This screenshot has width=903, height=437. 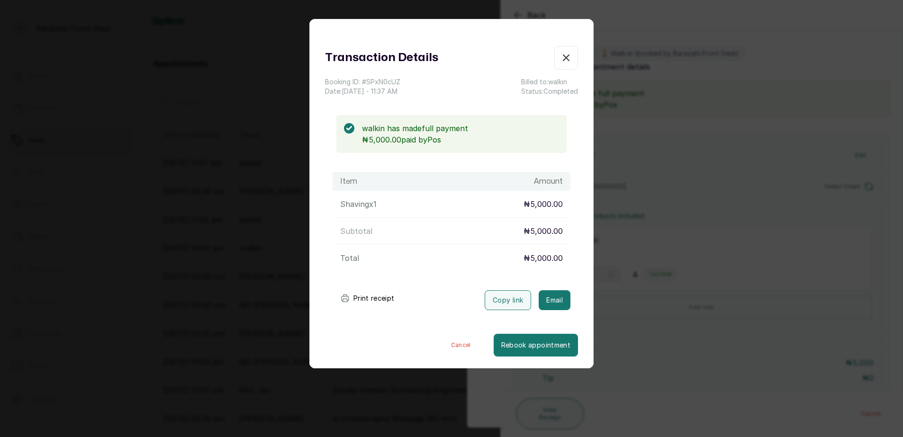 I want to click on button: Cancel, so click(x=461, y=345).